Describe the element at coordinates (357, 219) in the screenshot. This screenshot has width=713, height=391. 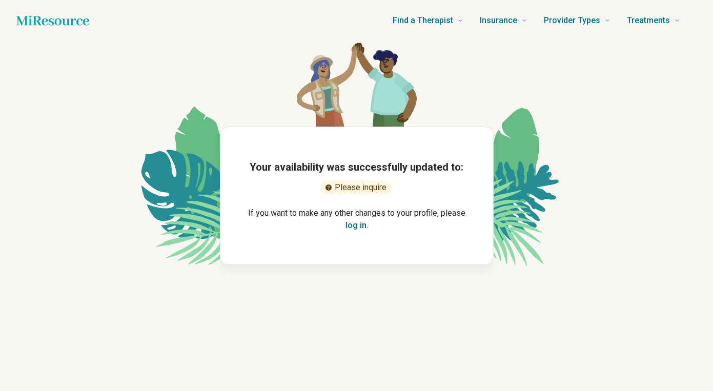
I see `p: If you want to make any other changes to your profile, please .` at that location.